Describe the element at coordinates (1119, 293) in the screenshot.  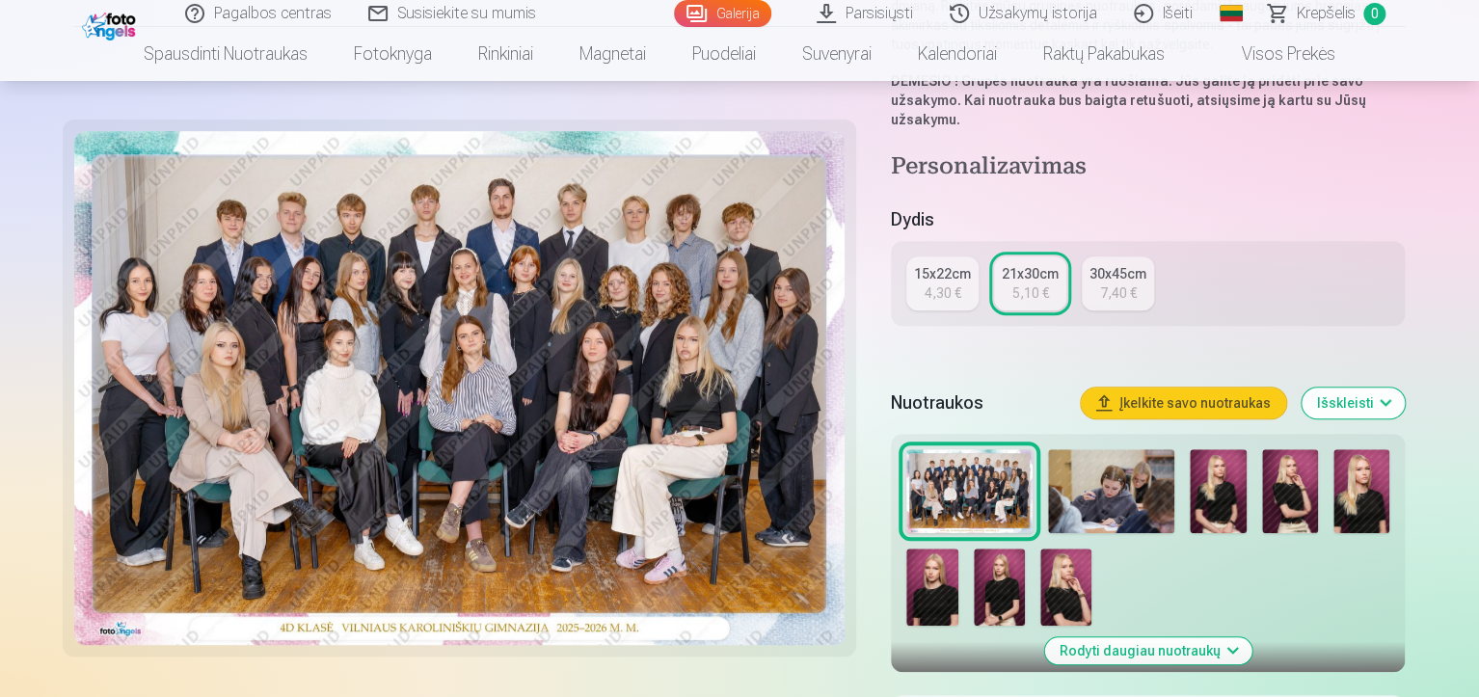
I see `div: 7,40 €` at that location.